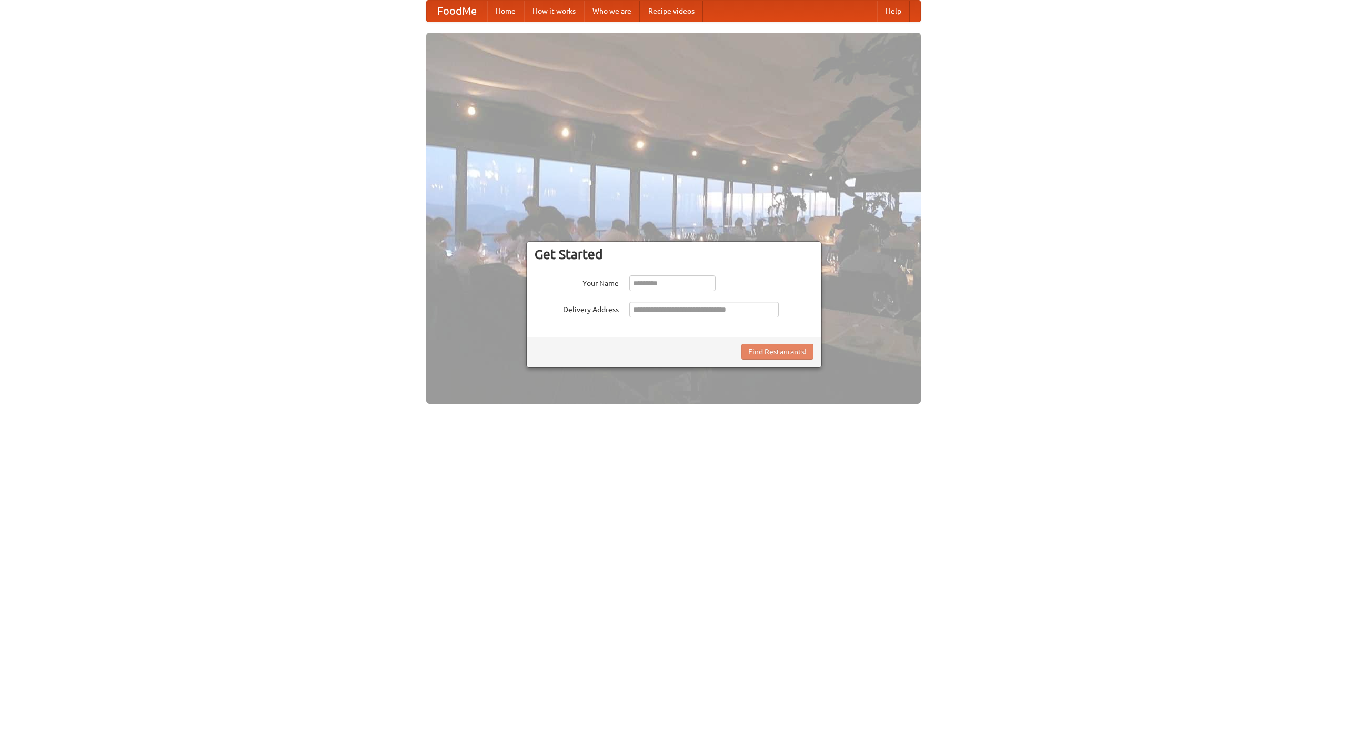  Describe the element at coordinates (672, 11) in the screenshot. I see `a: Recipe videos` at that location.